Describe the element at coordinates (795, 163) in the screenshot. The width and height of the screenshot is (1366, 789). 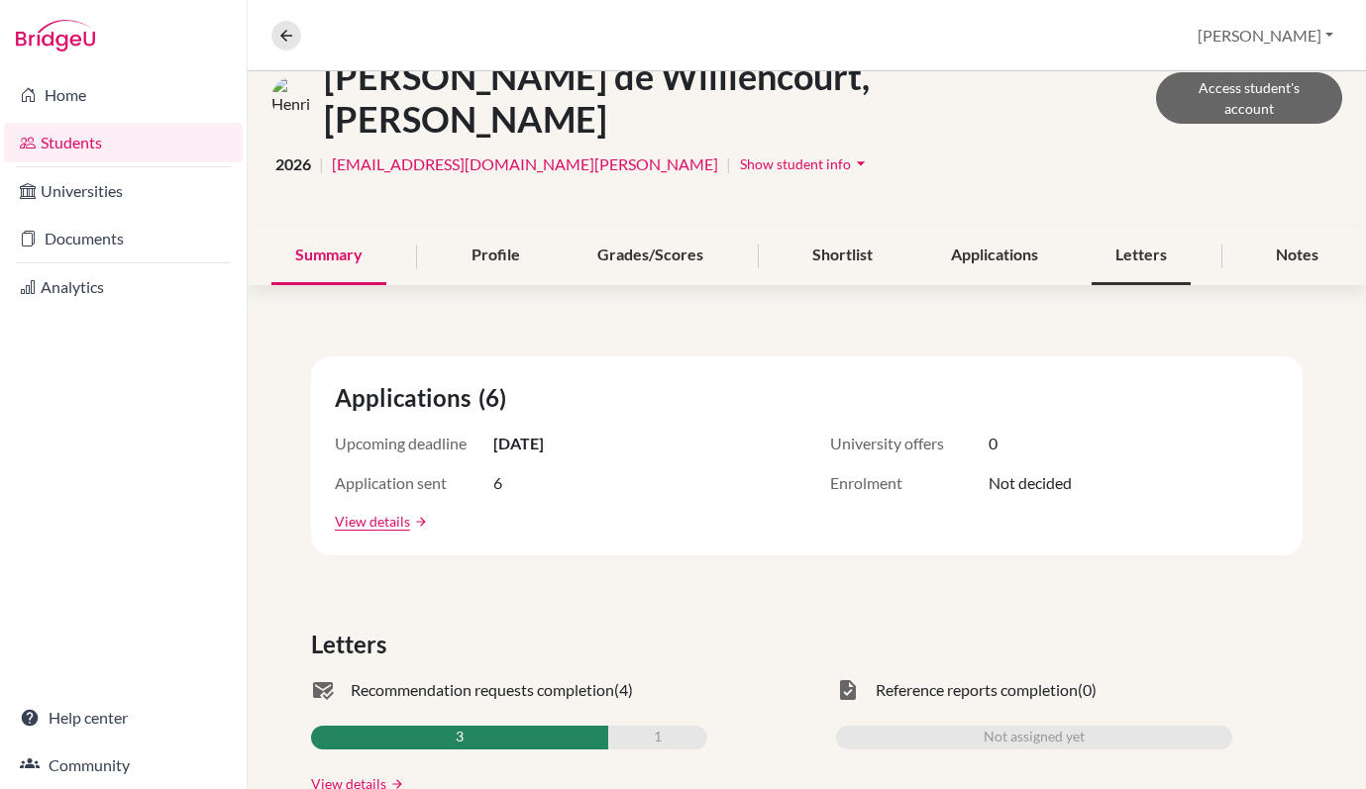
I see `span: Show student info` at that location.